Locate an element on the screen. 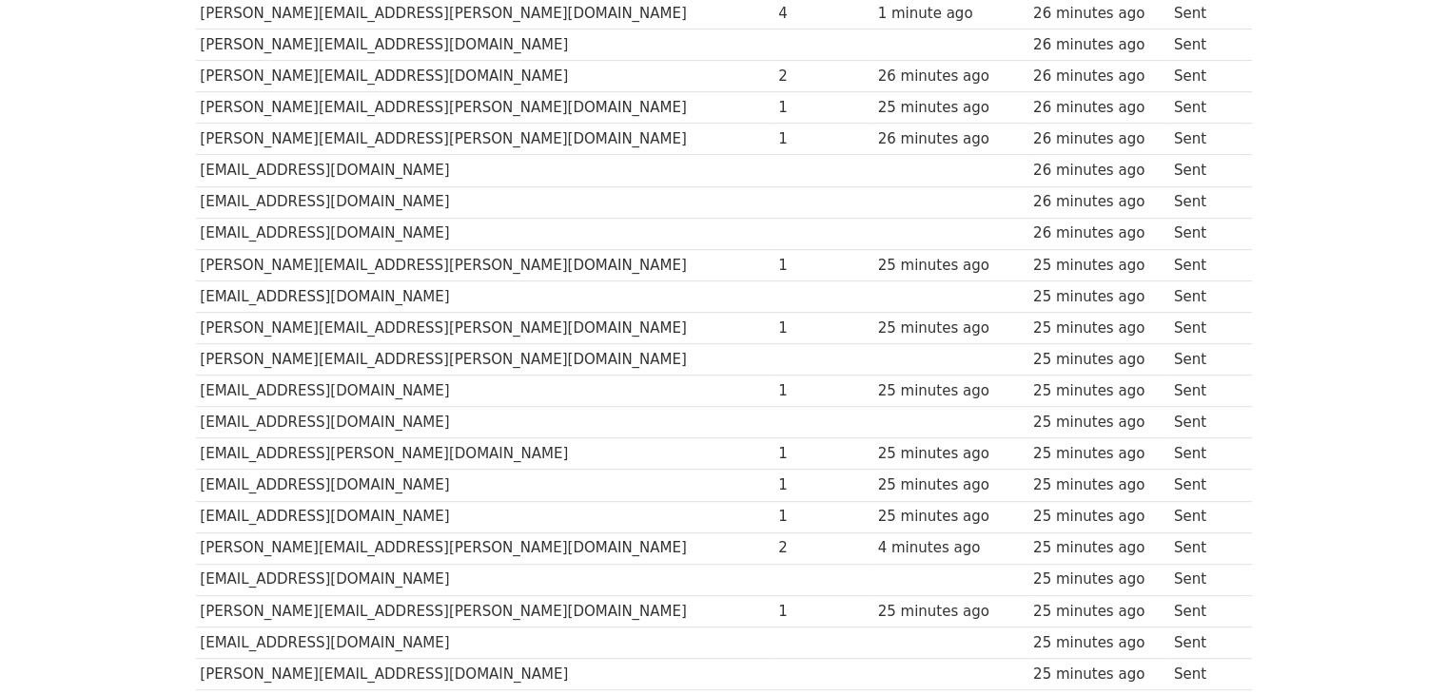 The height and width of the screenshot is (694, 1447). div: Chat Widget is located at coordinates (1399, 649).